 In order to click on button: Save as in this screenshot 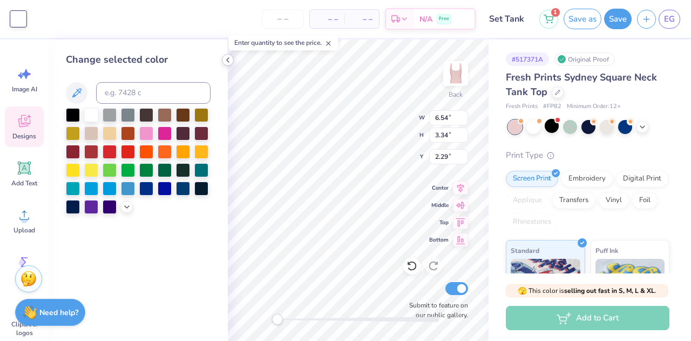, I will do `click(583, 19)`.